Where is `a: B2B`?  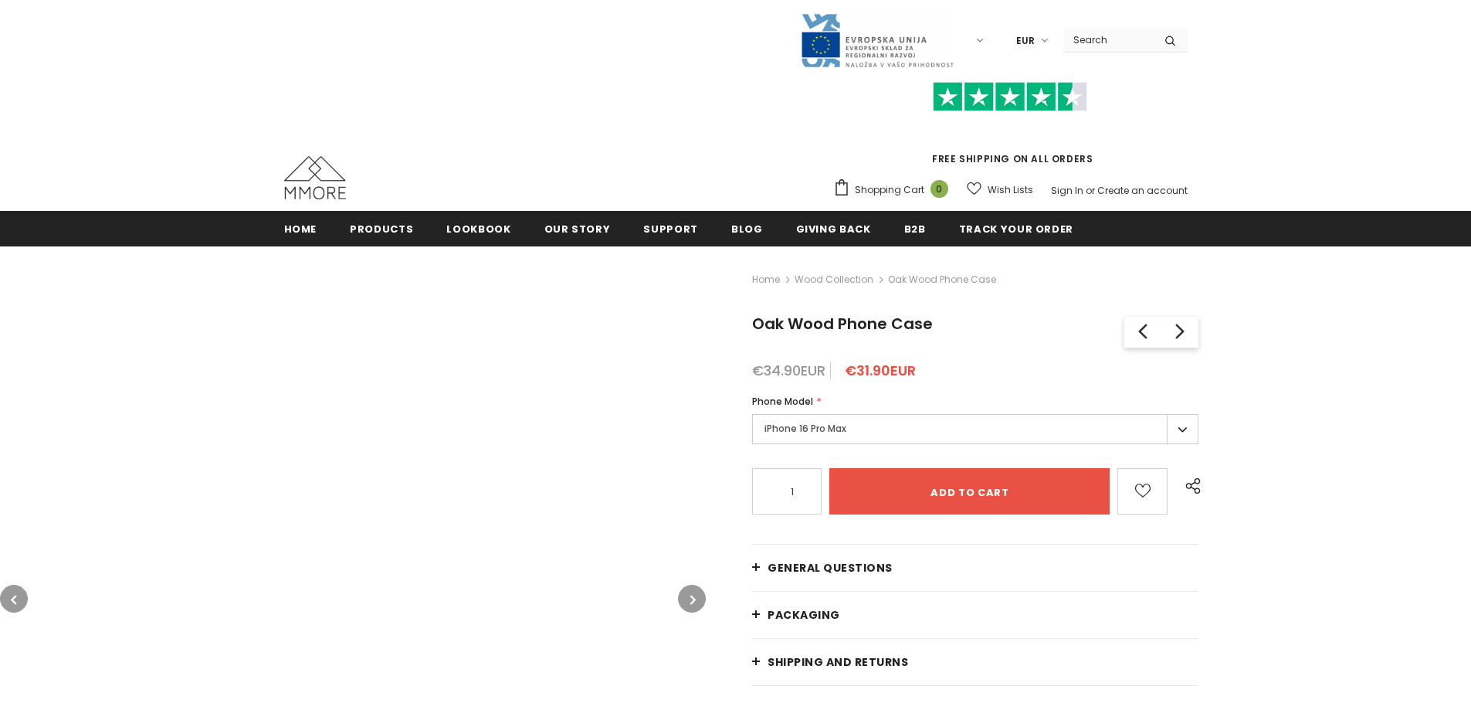 a: B2B is located at coordinates (915, 228).